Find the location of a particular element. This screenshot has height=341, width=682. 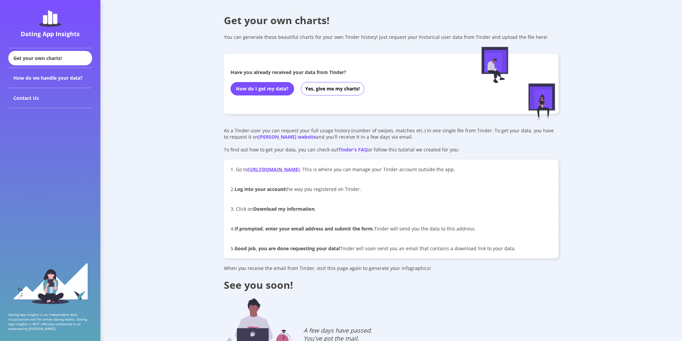

p: 4. Tinder will send you the data to this address. is located at coordinates (391, 228).